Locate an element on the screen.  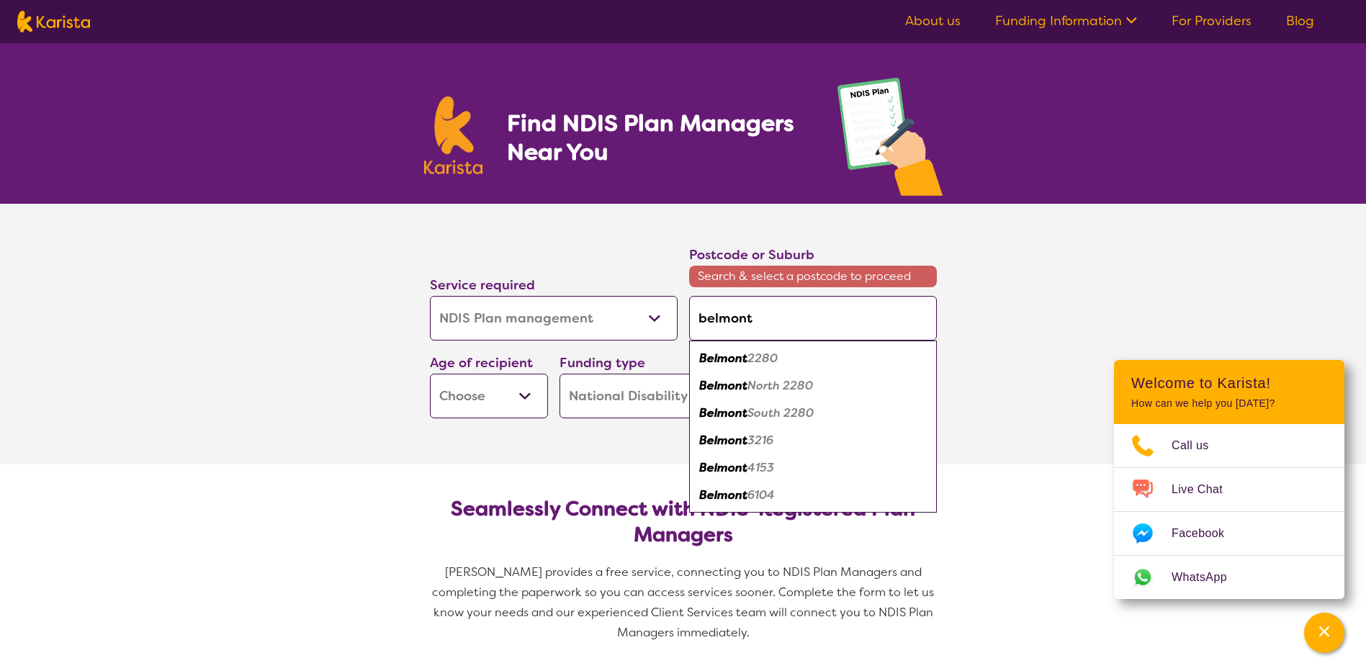
a: Web link opens in a new tab. is located at coordinates (1229, 578).